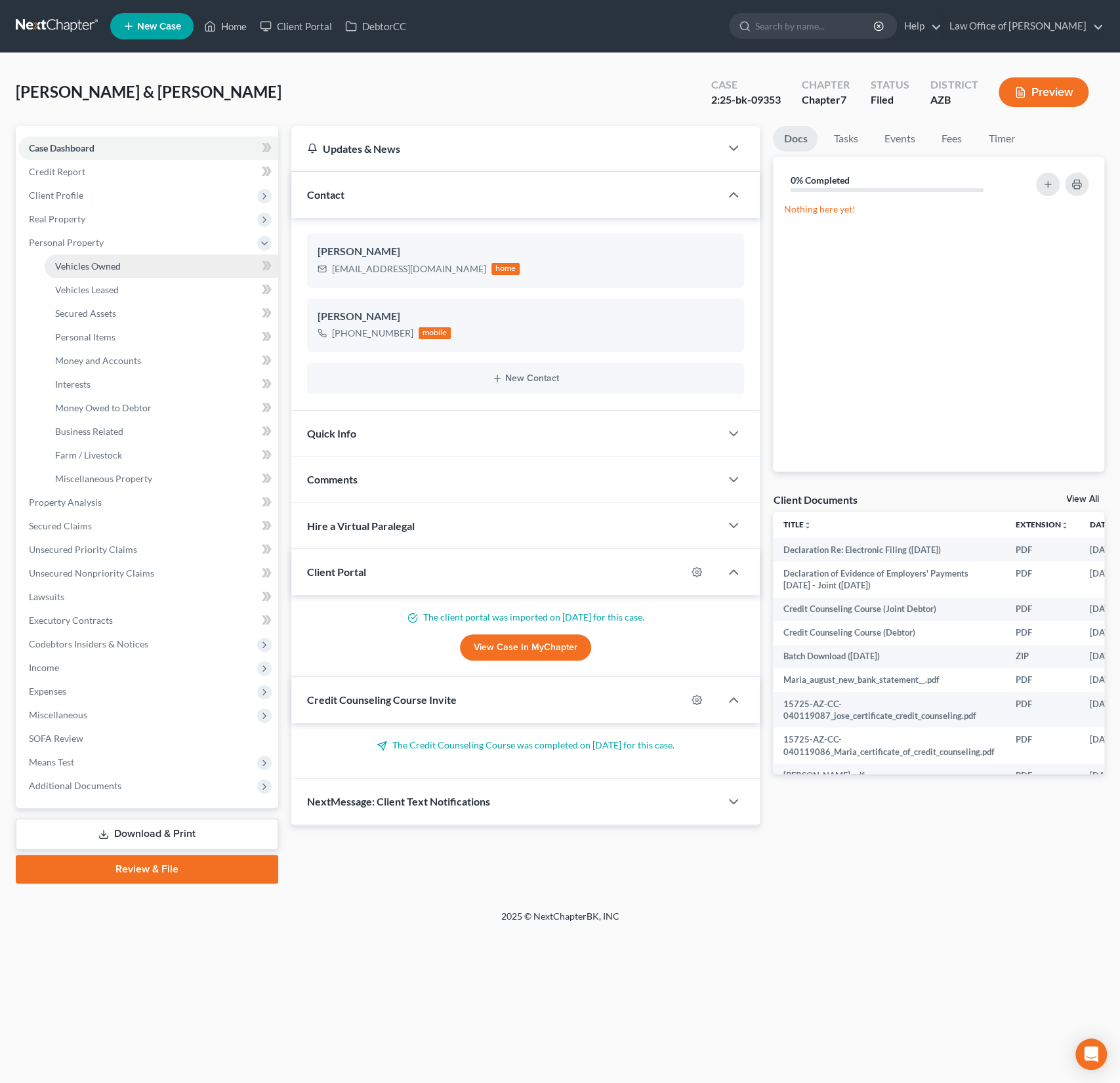  Describe the element at coordinates (951, 139) in the screenshot. I see `a: Fees` at that location.